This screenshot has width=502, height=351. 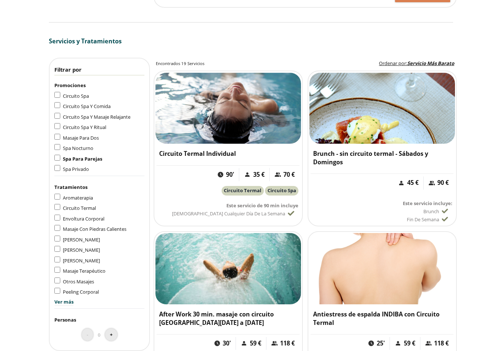 I want to click on span: 70 €, so click(x=289, y=174).